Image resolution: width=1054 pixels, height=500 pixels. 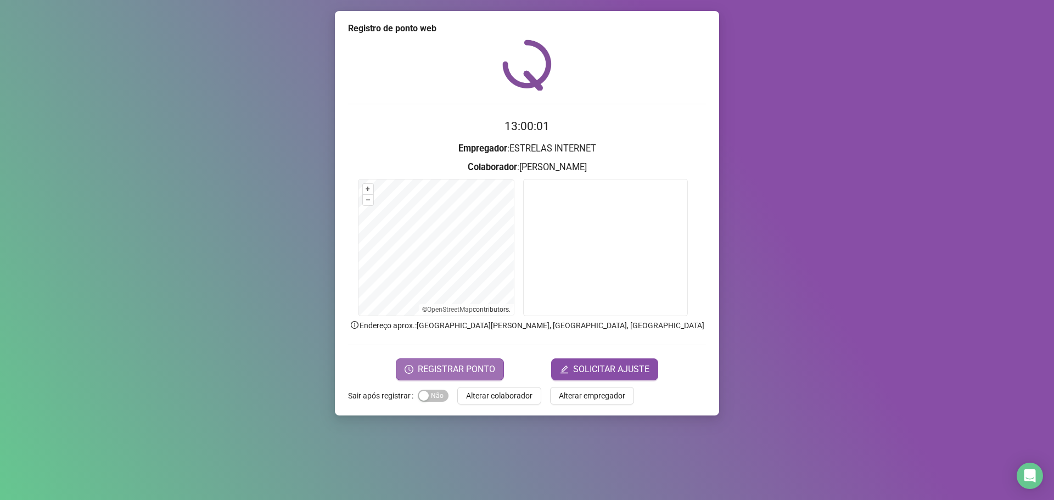 What do you see at coordinates (527, 65) in the screenshot?
I see `img: QRPoint` at bounding box center [527, 65].